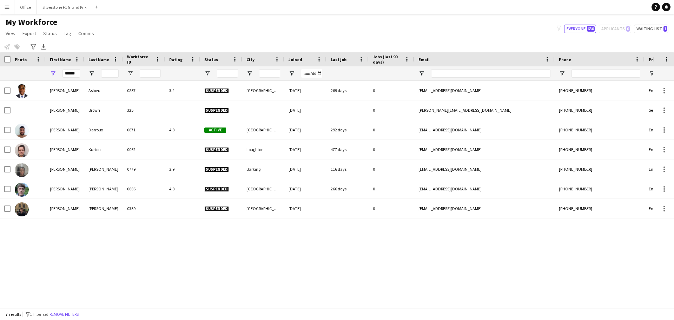  What do you see at coordinates (144, 149) in the screenshot?
I see `div: 0062` at bounding box center [144, 149].